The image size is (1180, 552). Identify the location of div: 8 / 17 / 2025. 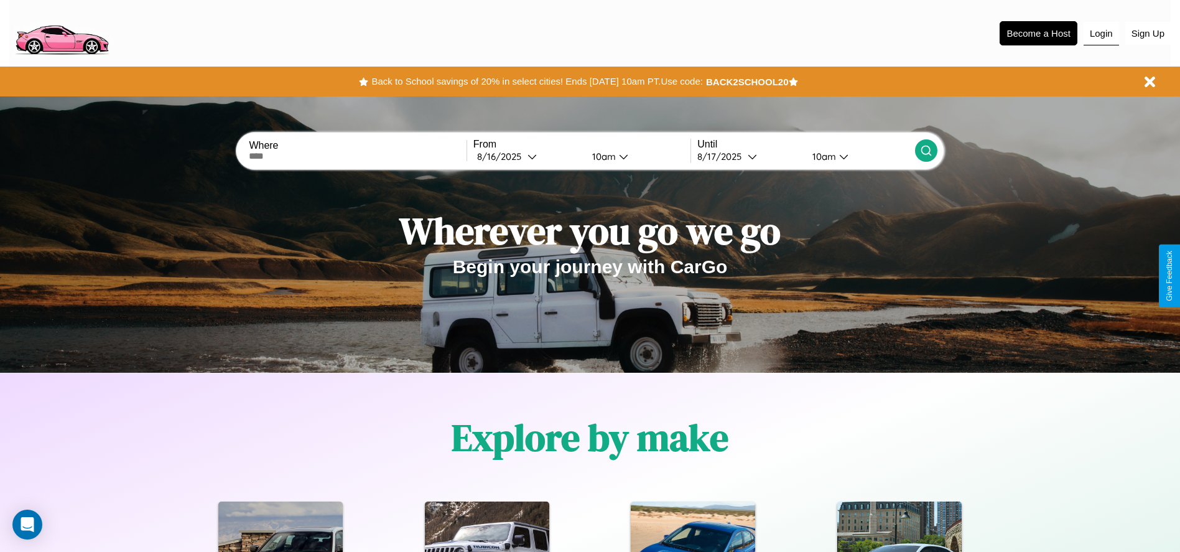
(722, 156).